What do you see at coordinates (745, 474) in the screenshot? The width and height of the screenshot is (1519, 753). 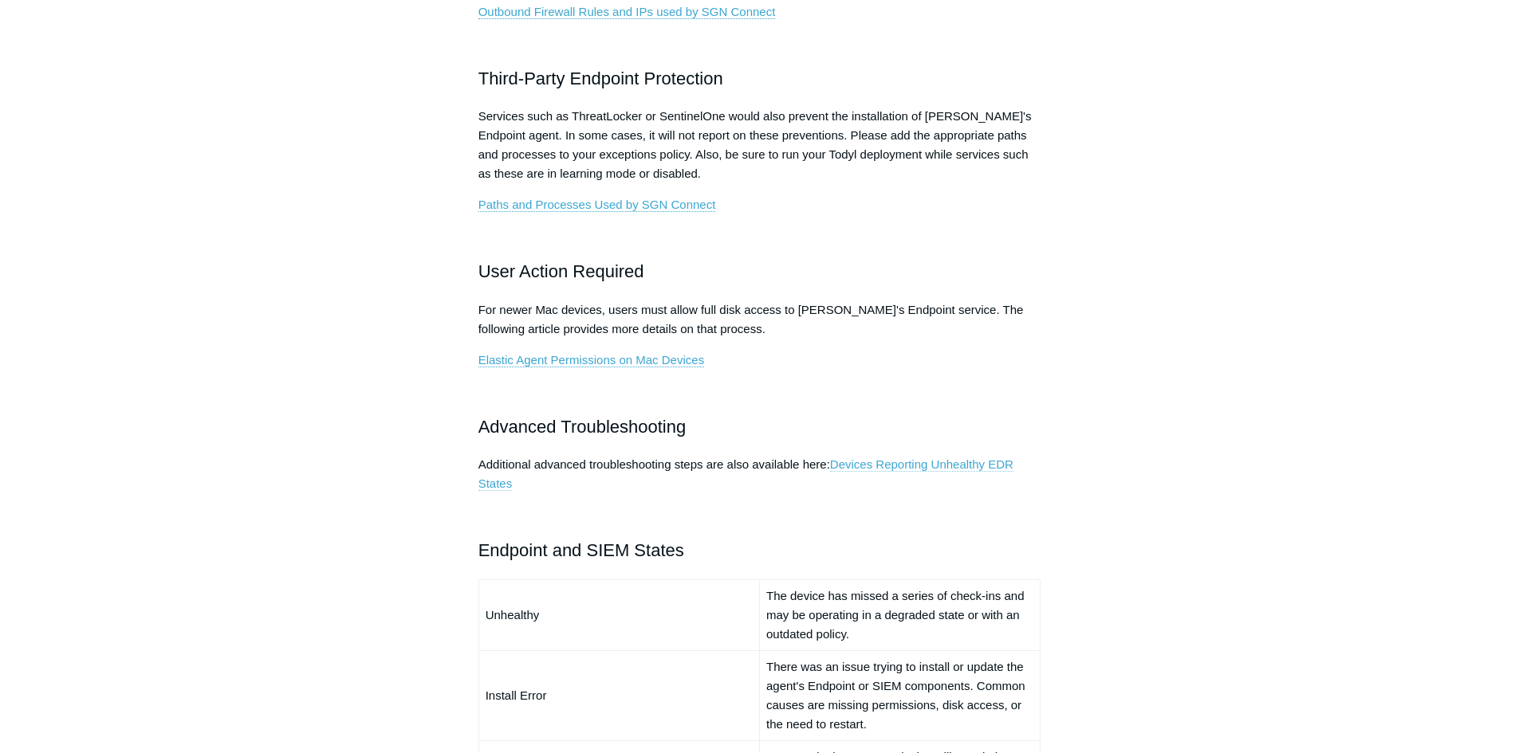 I see `a: Devices Reporting Unhealthy EDR States` at bounding box center [745, 474].